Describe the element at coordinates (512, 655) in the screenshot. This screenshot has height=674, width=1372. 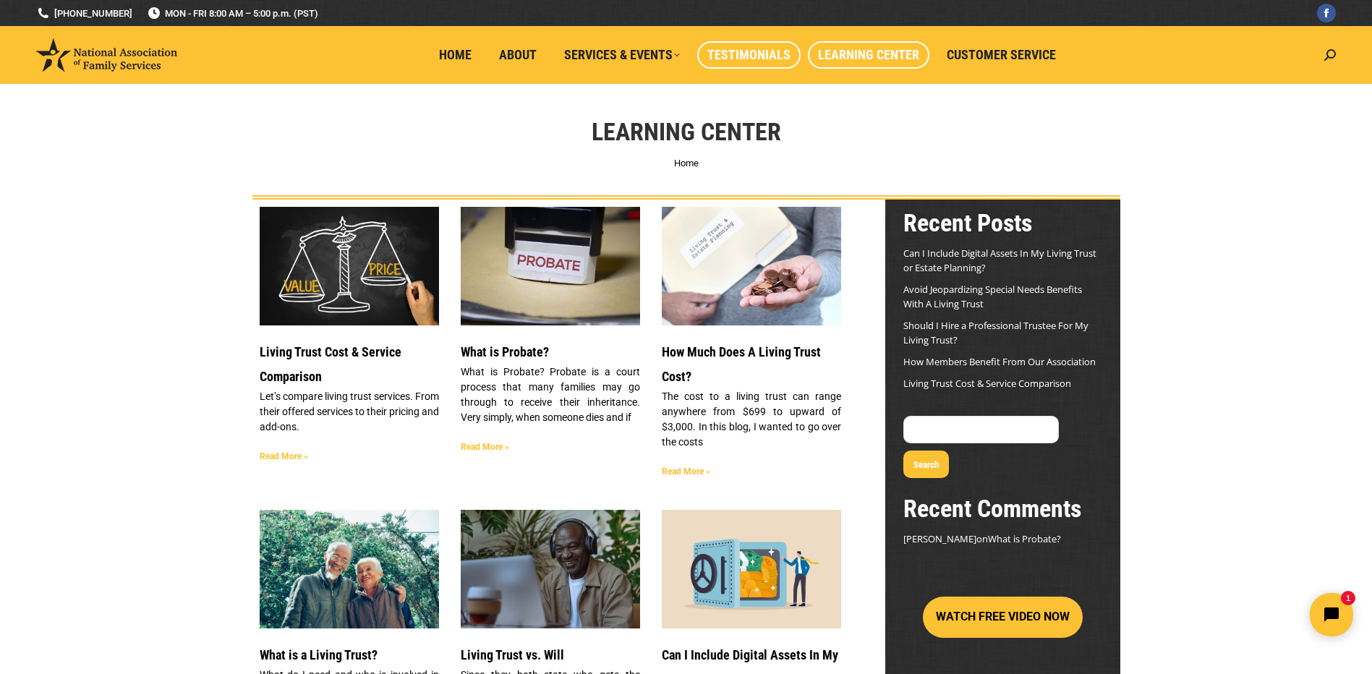
I see `a: Living Trust vs. Will` at that location.